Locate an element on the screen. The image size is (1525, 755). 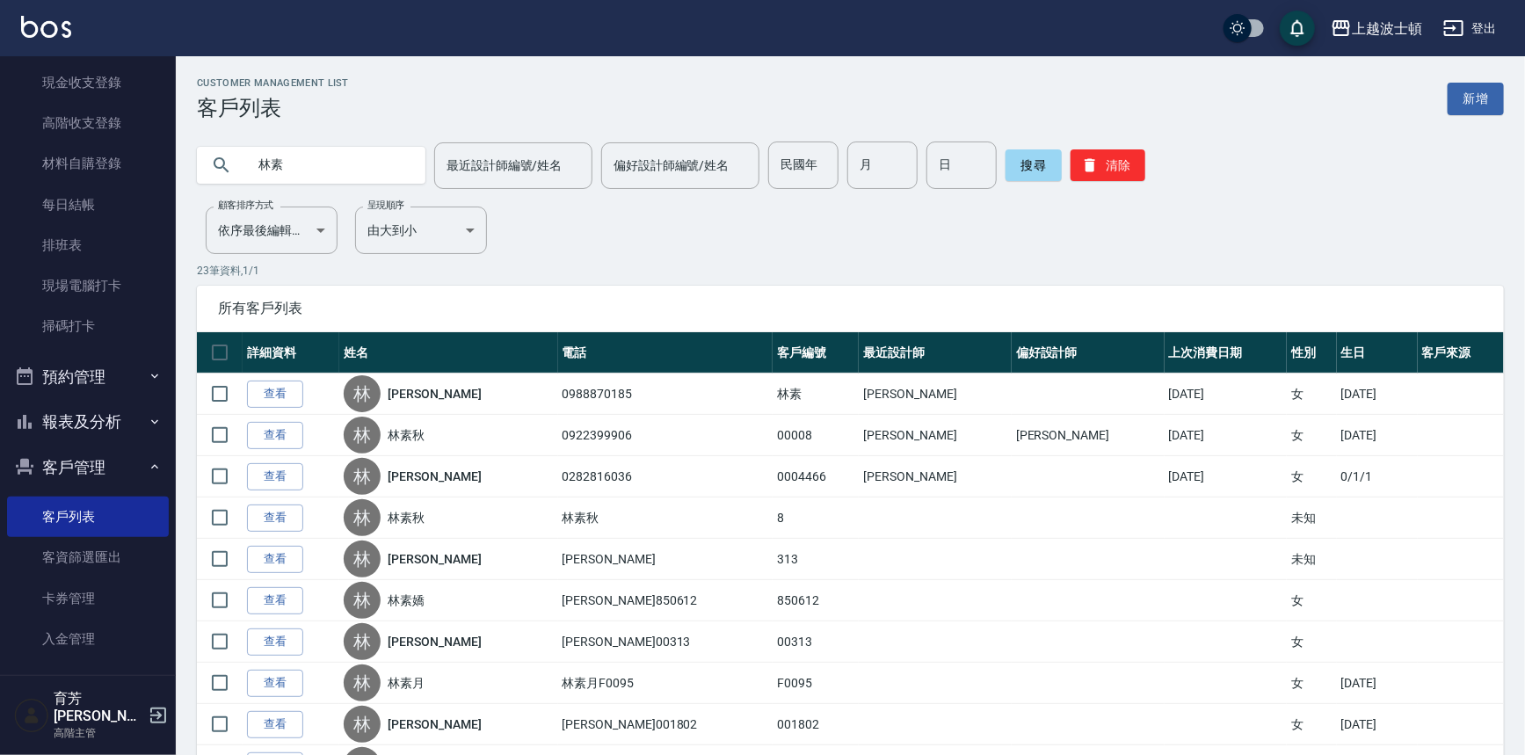
label: 呈現順序 is located at coordinates (386, 205).